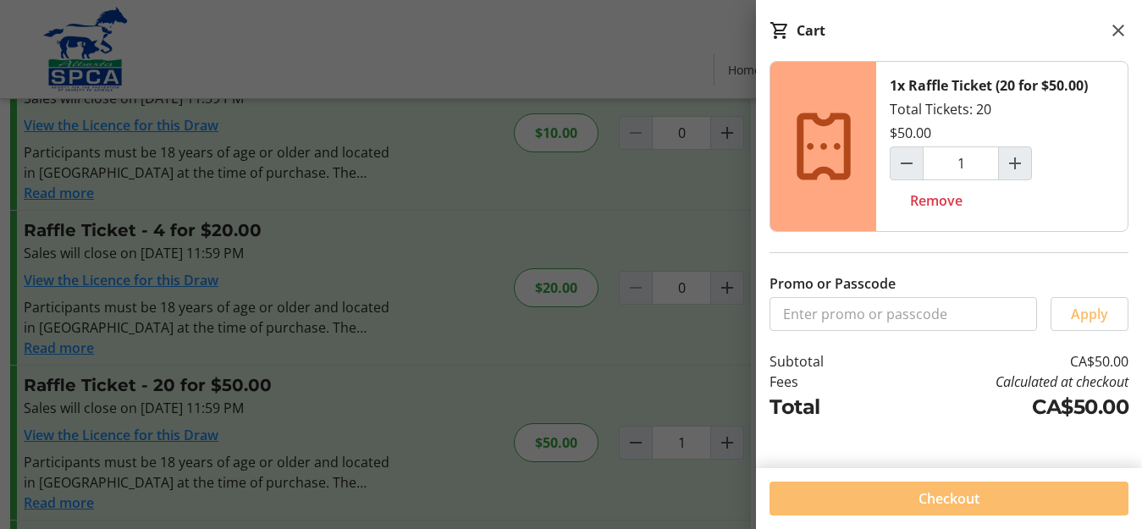 Image resolution: width=1142 pixels, height=529 pixels. What do you see at coordinates (988, 85) in the screenshot?
I see `div: 1x Raffle Ticket (20 for $50.00)` at bounding box center [988, 85].